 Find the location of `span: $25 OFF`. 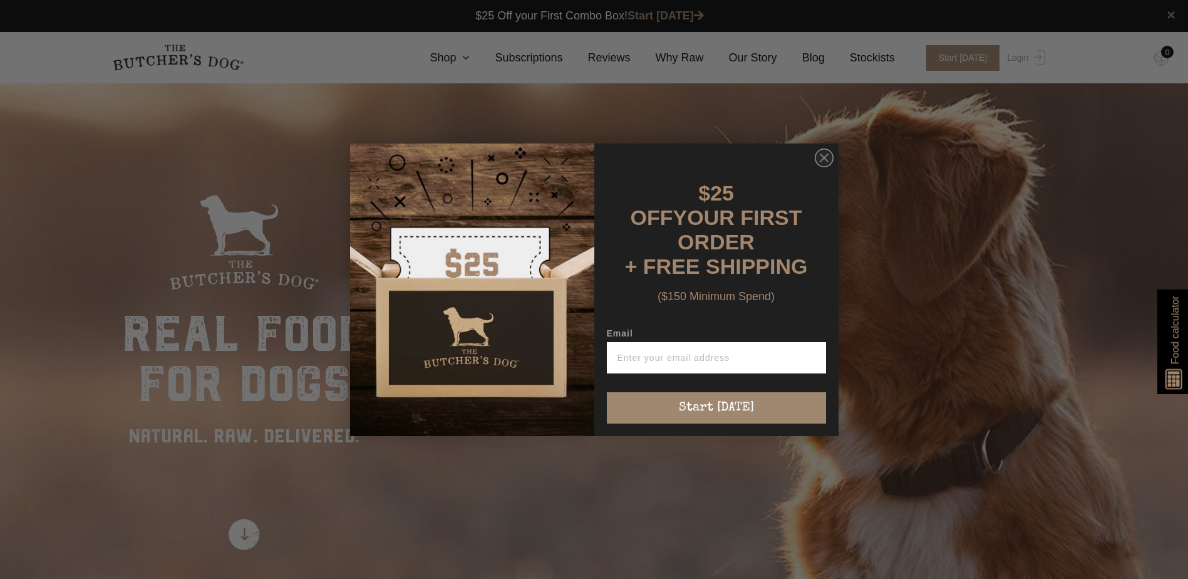

span: $25 OFF is located at coordinates (682, 205).